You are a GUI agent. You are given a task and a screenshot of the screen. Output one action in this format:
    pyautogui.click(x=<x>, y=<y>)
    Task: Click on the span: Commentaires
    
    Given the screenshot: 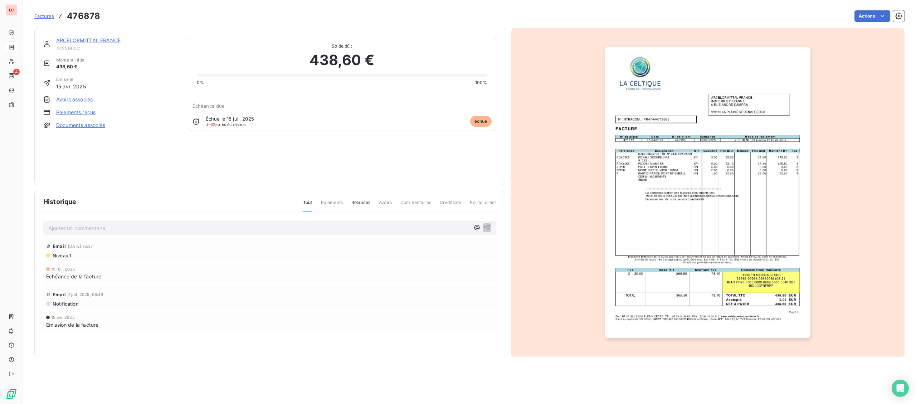 What is the action you would take?
    pyautogui.click(x=416, y=205)
    